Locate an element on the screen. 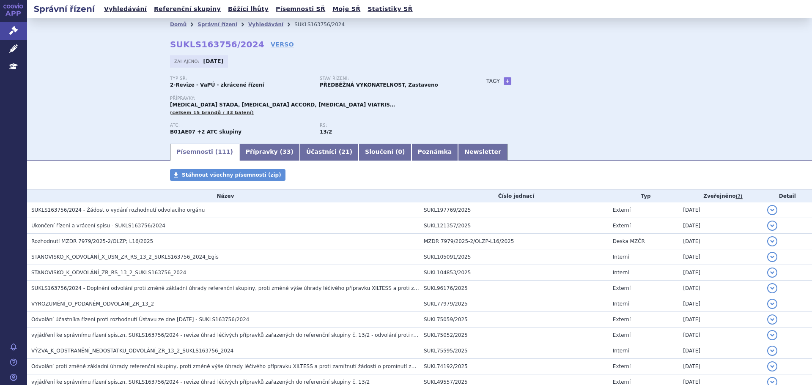  span: Odvolání účastníka řízení proti rozhodnutí Ústavu ze dne 7. února 2025 - SUKLS163756/2024 is located at coordinates (140, 320).